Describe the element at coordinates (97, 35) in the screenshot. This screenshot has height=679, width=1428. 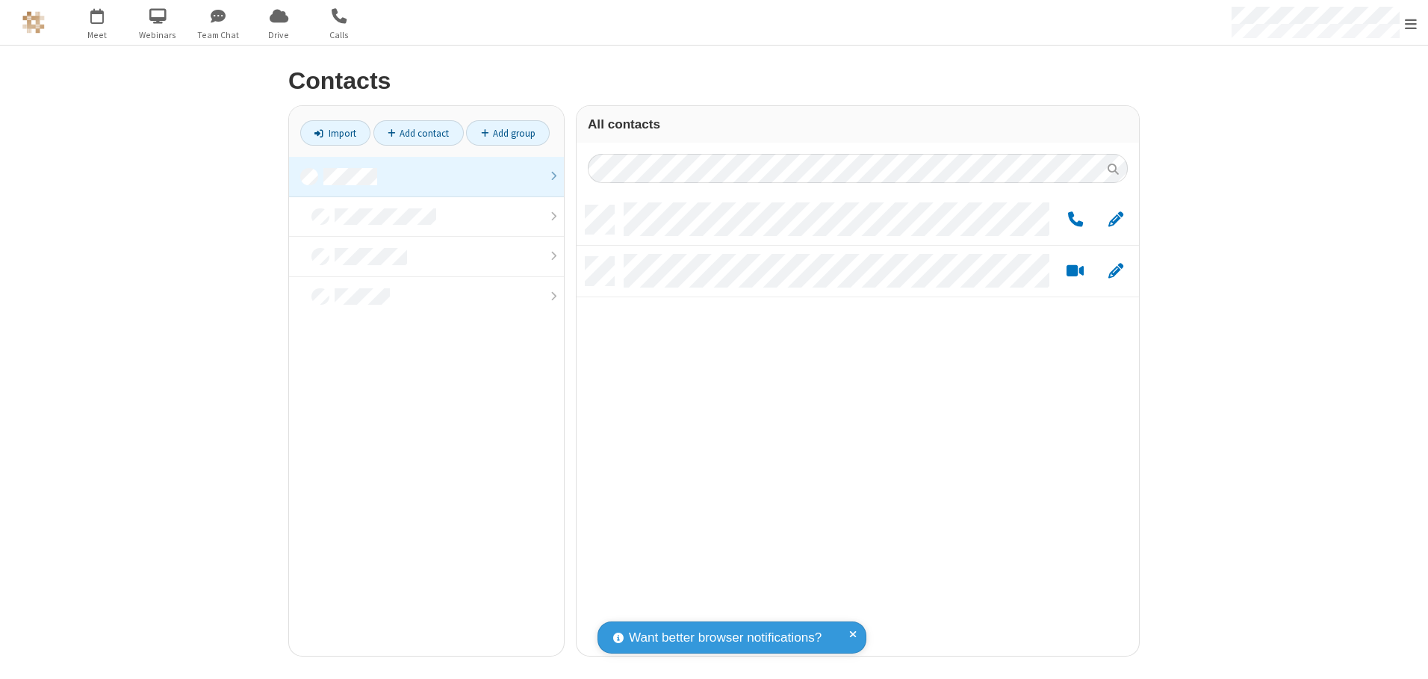
I see `span: Meet` at that location.